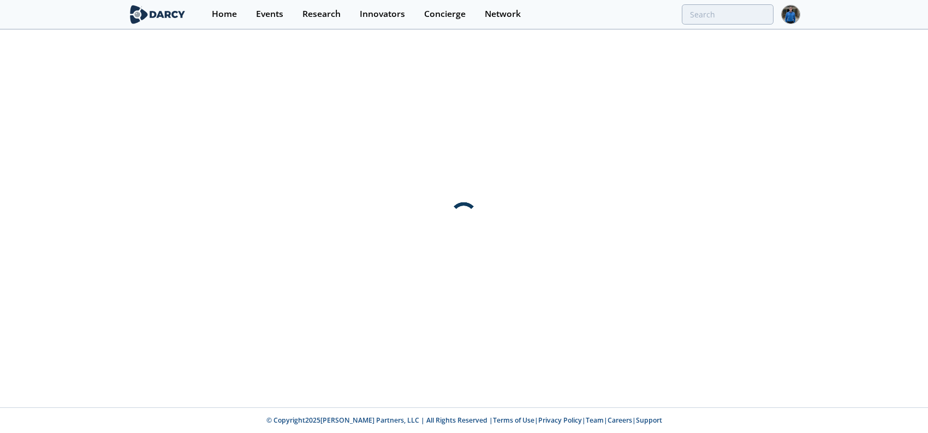  Describe the element at coordinates (445, 14) in the screenshot. I see `div: Concierge` at that location.